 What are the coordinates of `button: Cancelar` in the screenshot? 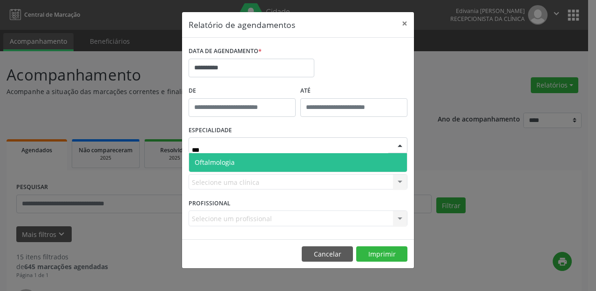 It's located at (328, 254).